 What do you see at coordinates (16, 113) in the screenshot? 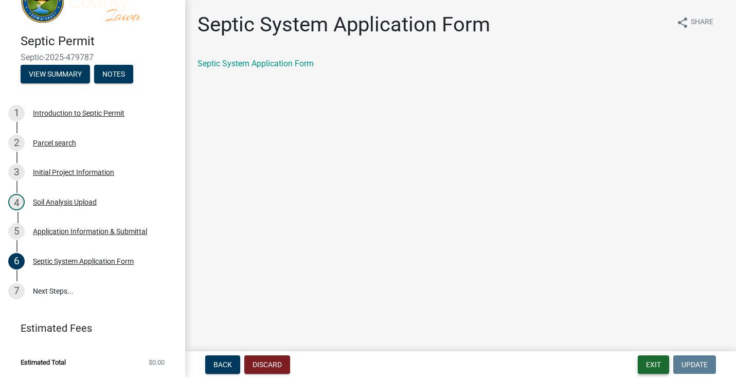
I see `div: 1` at bounding box center [16, 113].